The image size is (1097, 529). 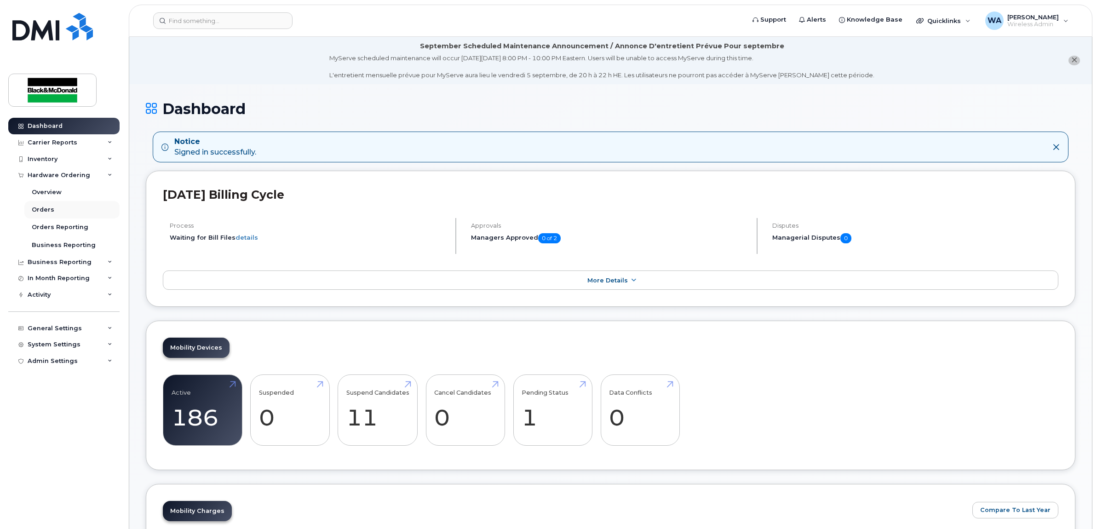 What do you see at coordinates (846, 238) in the screenshot?
I see `span: 0` at bounding box center [846, 238].